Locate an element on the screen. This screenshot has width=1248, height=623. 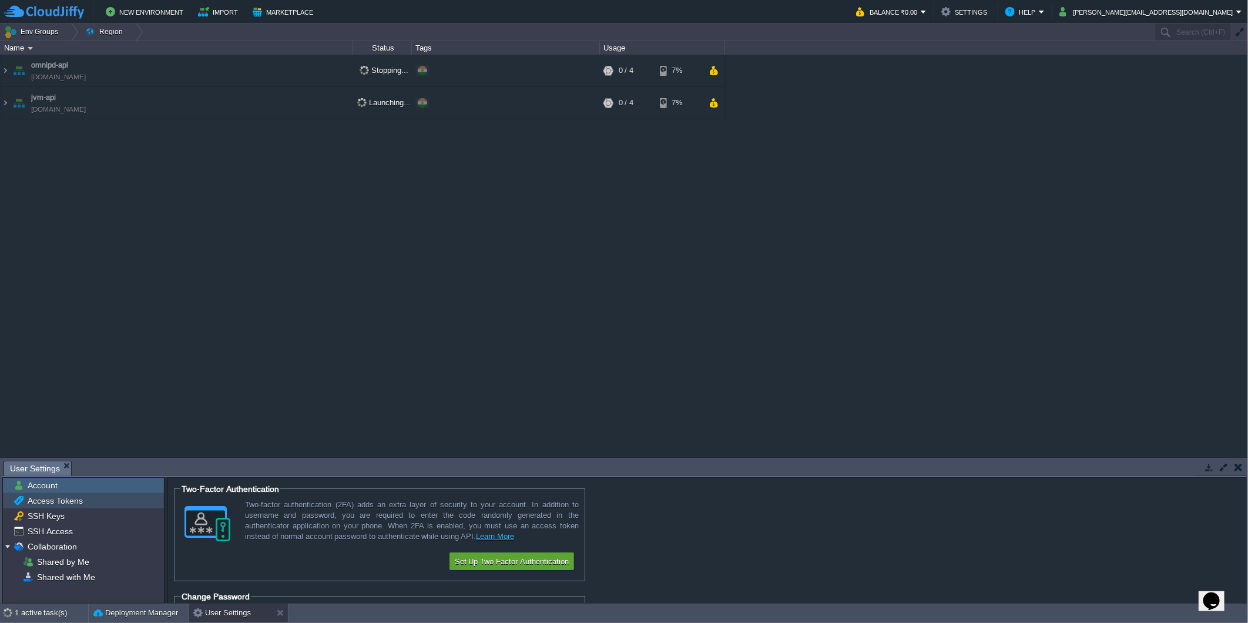
span: Two-Factor Authentication is located at coordinates (230, 489).